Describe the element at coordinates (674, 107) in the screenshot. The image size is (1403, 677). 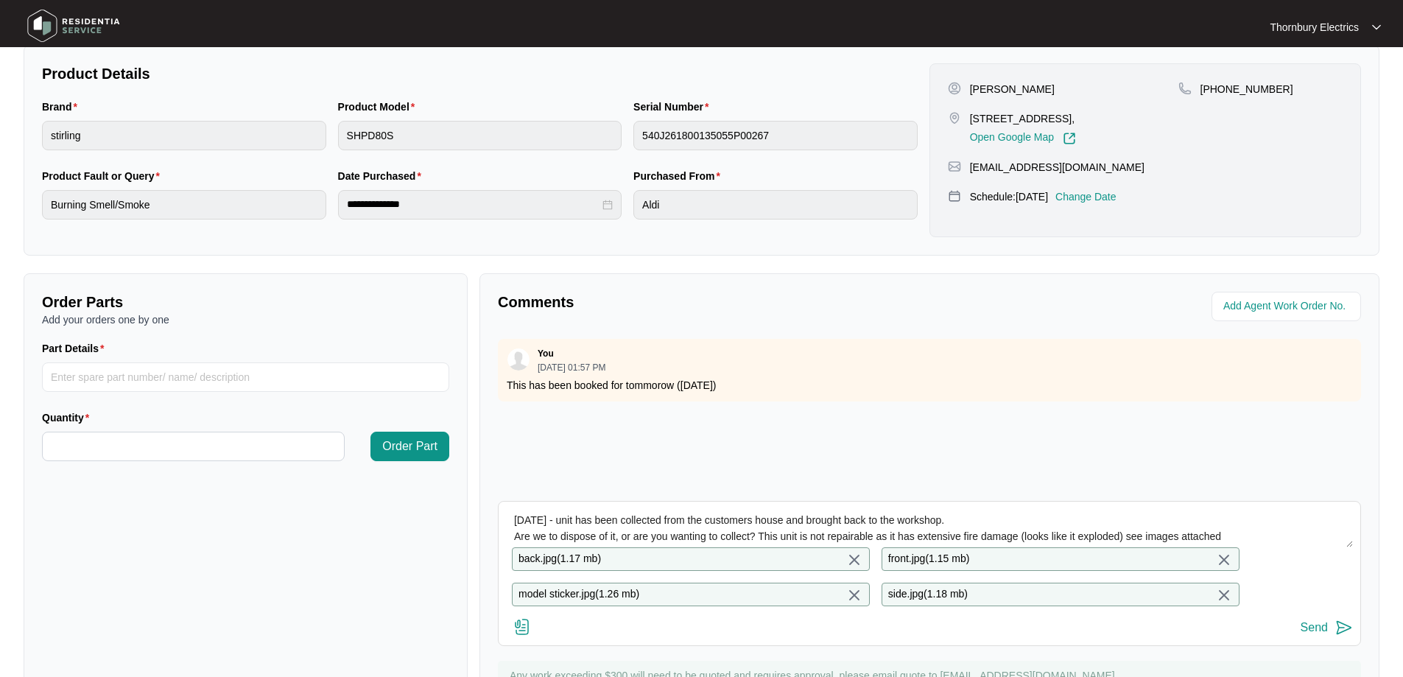
I see `label: Serial Number` at that location.